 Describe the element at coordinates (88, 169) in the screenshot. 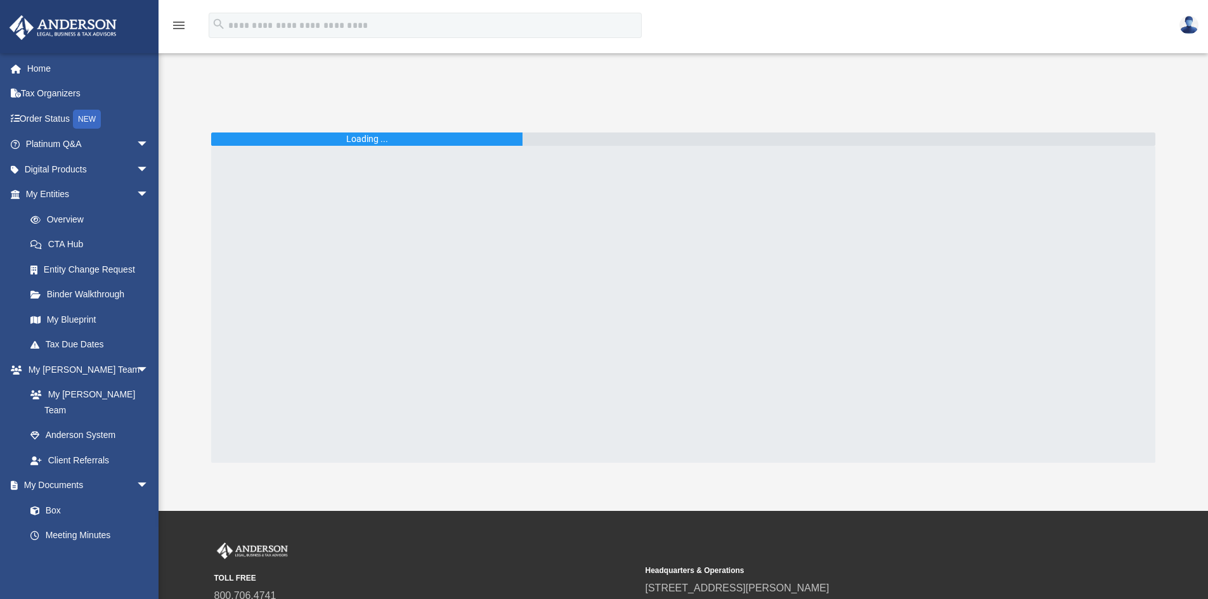

I see `a: Digital Productsarrow_drop_down` at that location.